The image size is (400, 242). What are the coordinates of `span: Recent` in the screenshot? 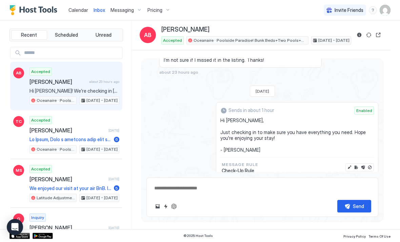 It's located at (29, 35).